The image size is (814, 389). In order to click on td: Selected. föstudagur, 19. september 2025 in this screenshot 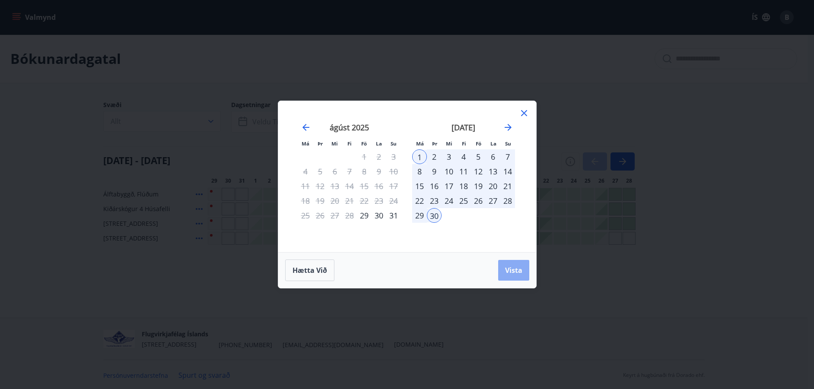, I will do `click(478, 186)`.